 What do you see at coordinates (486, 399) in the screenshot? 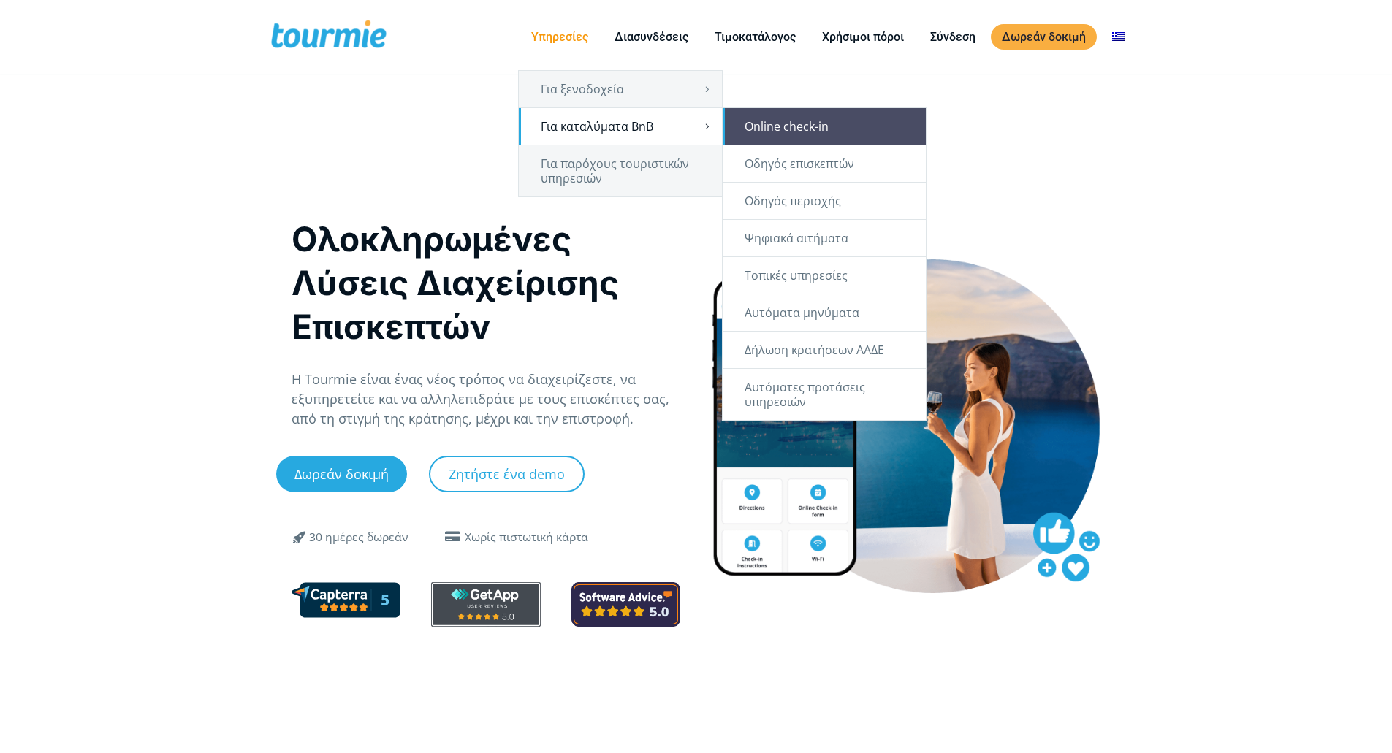
I see `p: Η Tourmie είναι ένας νέος τρόπος να διαχειρίζεστε, να εξυπηρετείτε και να αλληλεπιδράτε με τους ε...` at bounding box center [486, 399].